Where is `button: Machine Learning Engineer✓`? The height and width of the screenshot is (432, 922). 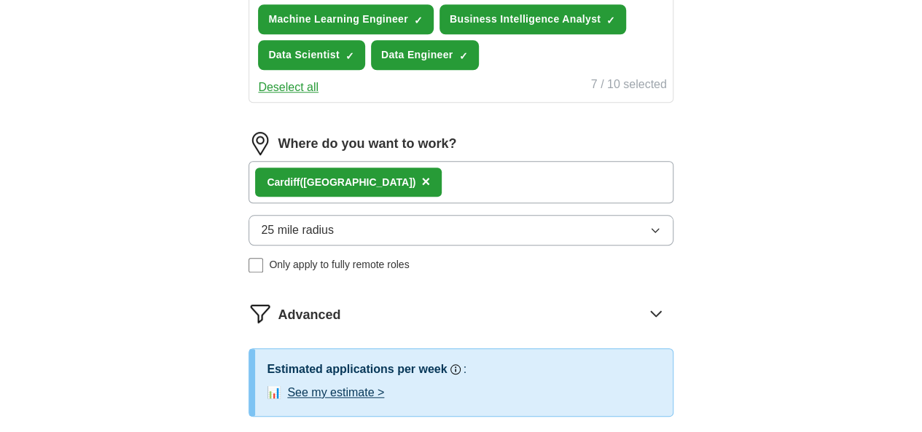 button: Machine Learning Engineer✓ is located at coordinates (346, 19).